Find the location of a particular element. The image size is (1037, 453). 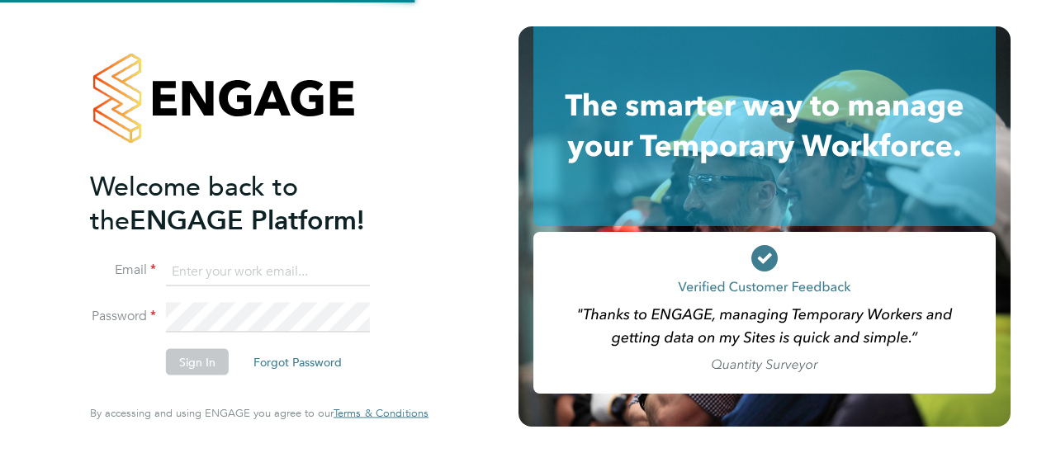

input: Enter your work email... is located at coordinates (267, 272).